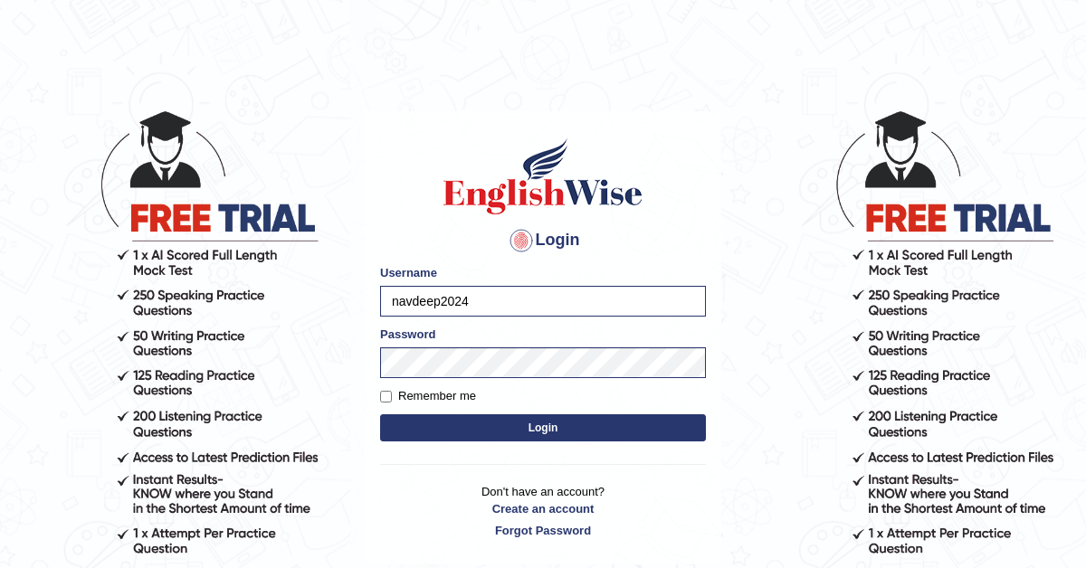 This screenshot has height=568, width=1086. I want to click on label: Password, so click(407, 334).